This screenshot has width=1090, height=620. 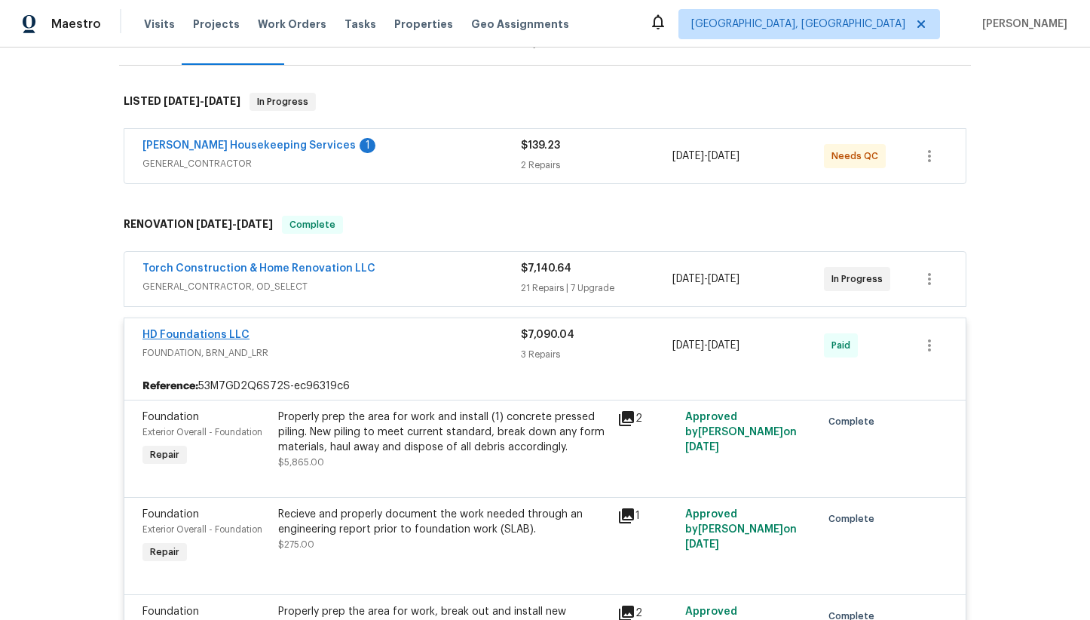 What do you see at coordinates (858, 156) in the screenshot?
I see `span: Needs QC` at bounding box center [858, 156].